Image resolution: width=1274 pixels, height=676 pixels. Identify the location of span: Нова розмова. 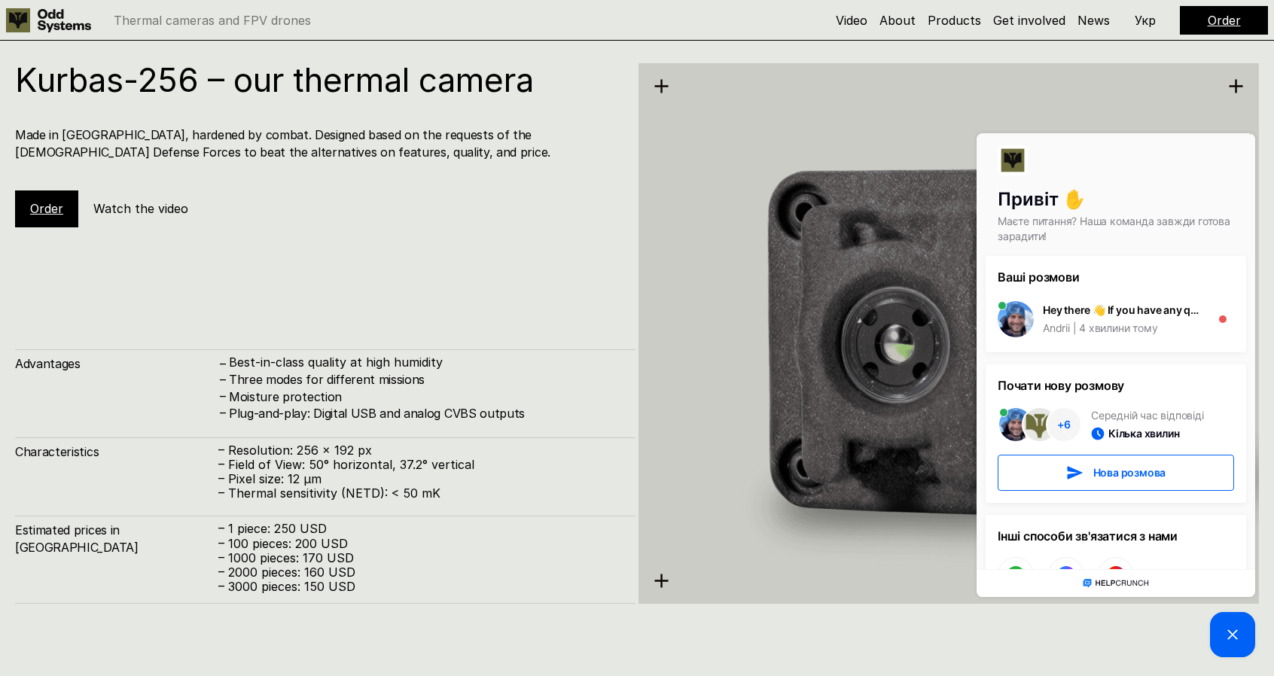
(157, 343).